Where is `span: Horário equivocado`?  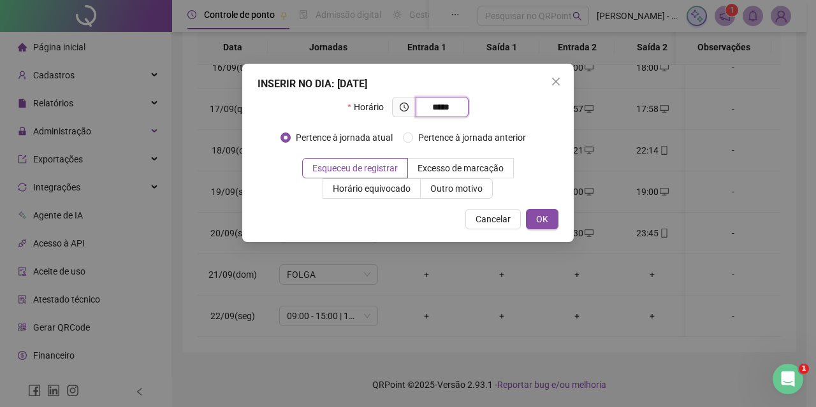 span: Horário equivocado is located at coordinates (372, 189).